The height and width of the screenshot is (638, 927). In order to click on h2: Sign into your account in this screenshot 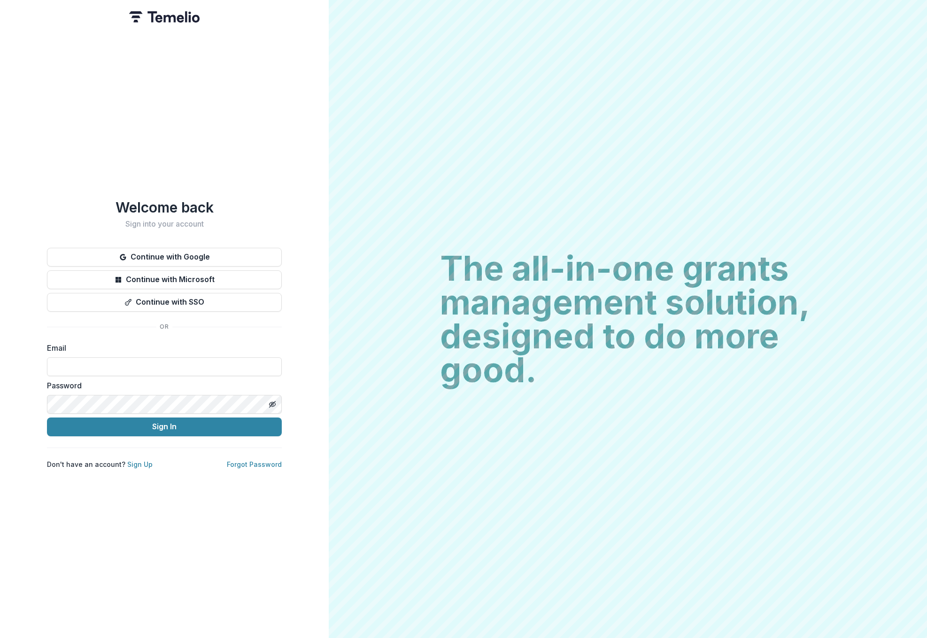, I will do `click(164, 224)`.